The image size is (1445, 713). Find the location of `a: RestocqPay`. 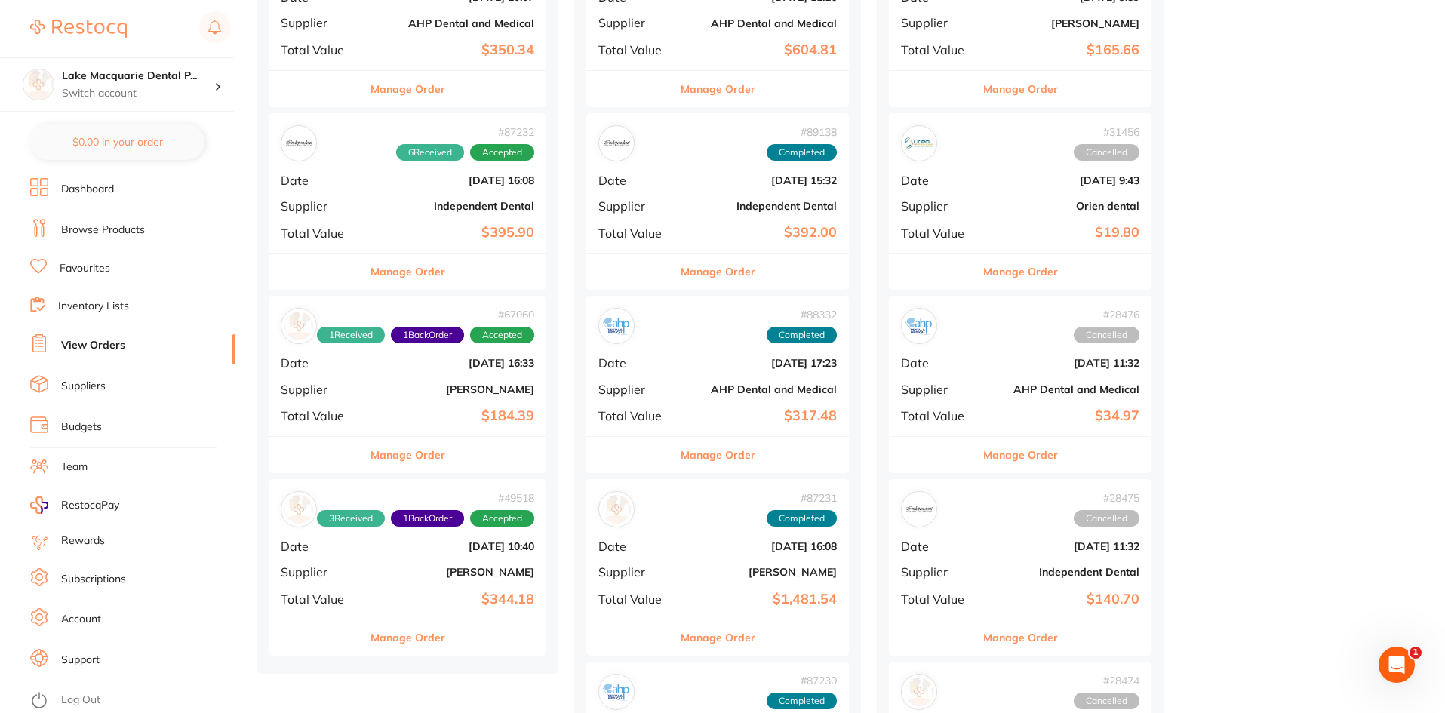

a: RestocqPay is located at coordinates (75, 505).